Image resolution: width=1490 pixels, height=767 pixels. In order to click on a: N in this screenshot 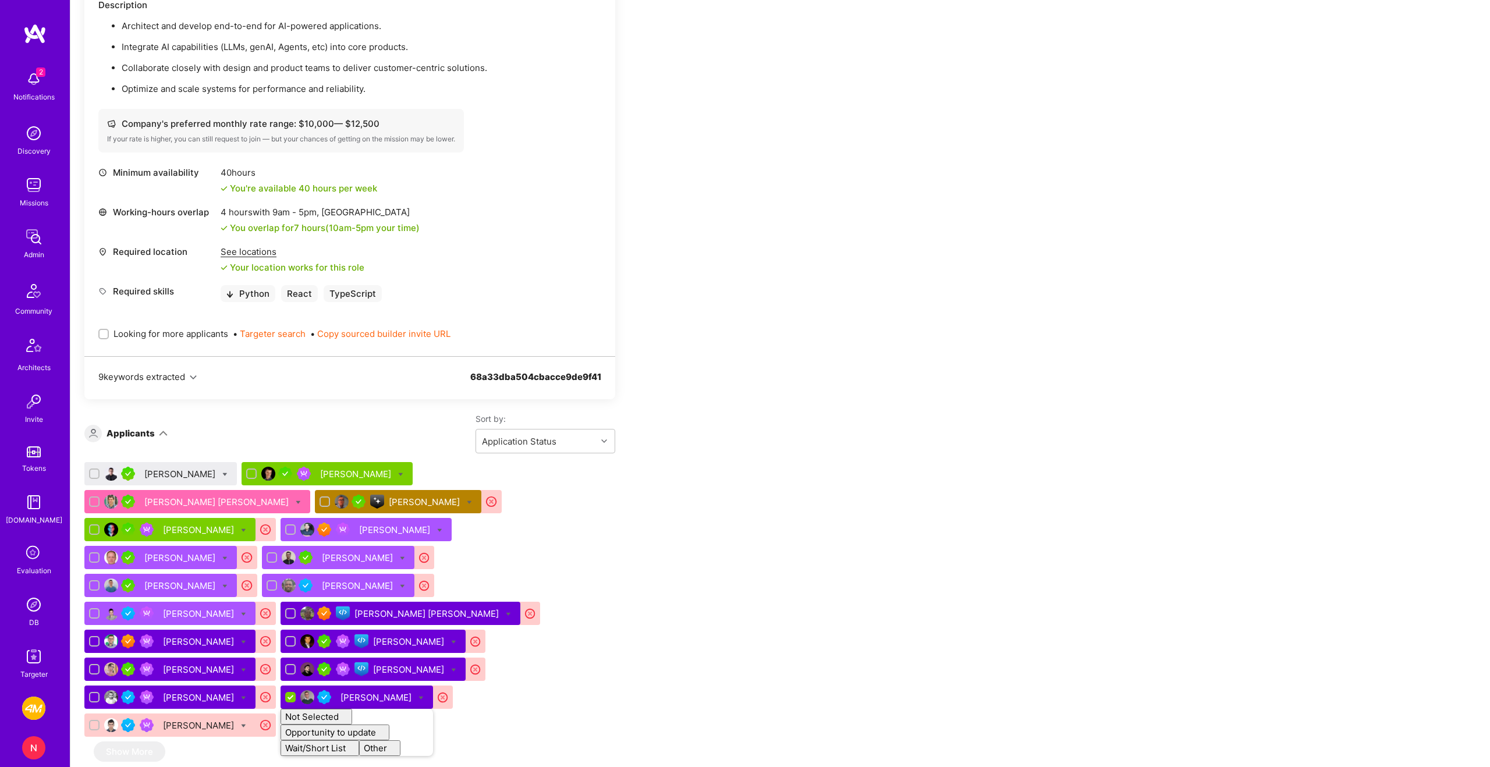, I will do `click(34, 748)`.